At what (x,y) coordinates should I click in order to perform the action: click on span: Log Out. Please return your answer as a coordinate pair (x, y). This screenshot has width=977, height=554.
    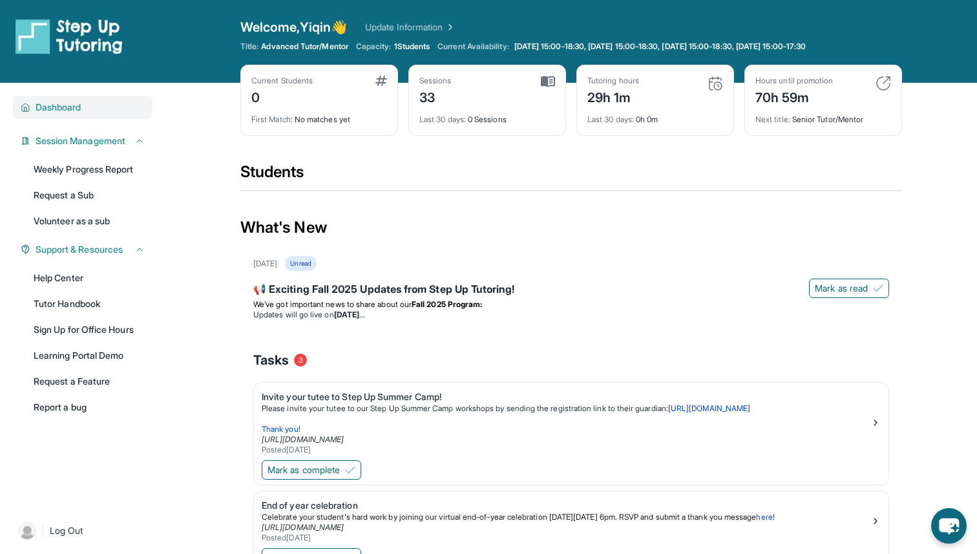
    Looking at the image, I should click on (67, 530).